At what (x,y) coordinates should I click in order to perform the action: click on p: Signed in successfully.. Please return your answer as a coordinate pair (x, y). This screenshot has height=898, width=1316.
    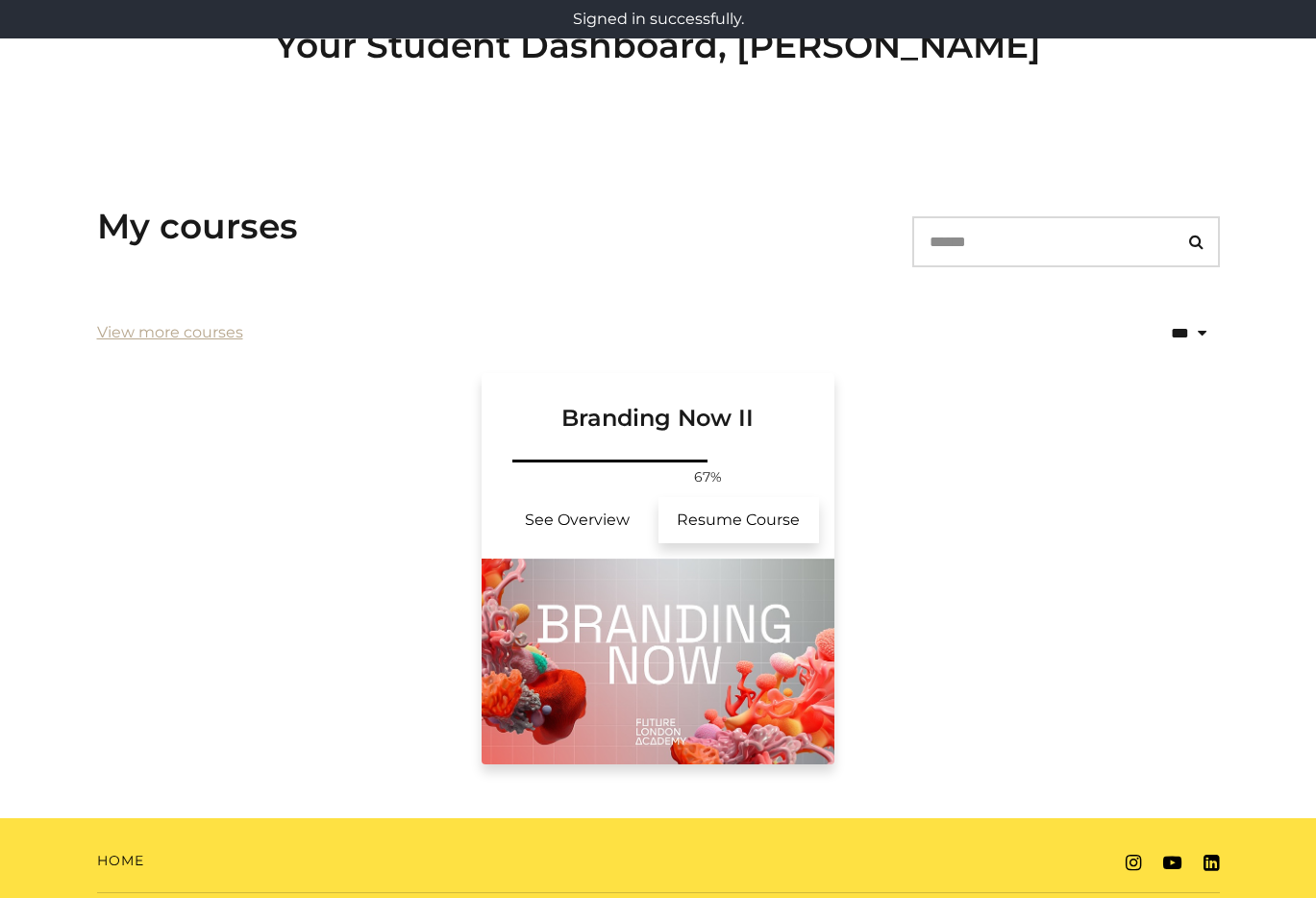
    Looking at the image, I should click on (657, 19).